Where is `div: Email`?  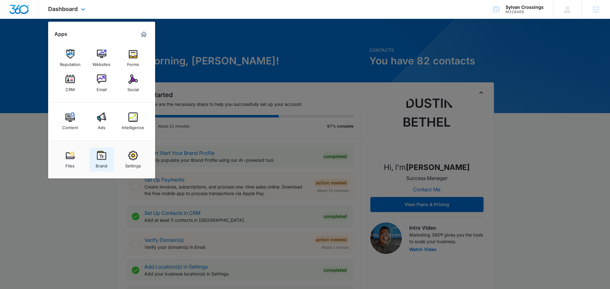
div: Email is located at coordinates (102, 88).